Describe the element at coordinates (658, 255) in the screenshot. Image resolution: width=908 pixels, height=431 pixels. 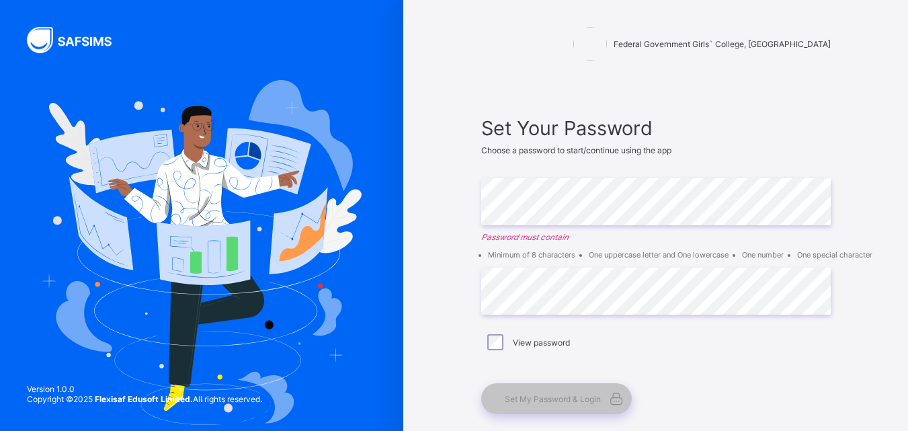
I see `li: One uppercase letter and One lowercase` at that location.